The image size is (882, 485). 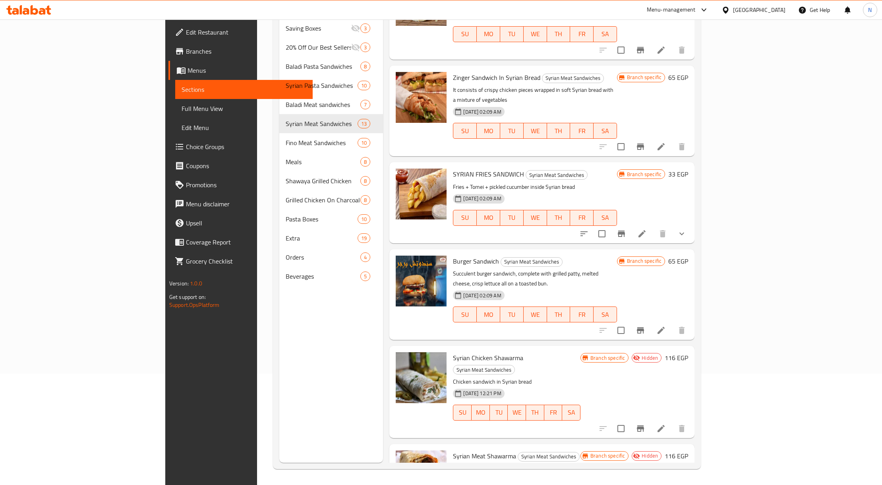 I want to click on span: Pasta Boxes, so click(x=322, y=219).